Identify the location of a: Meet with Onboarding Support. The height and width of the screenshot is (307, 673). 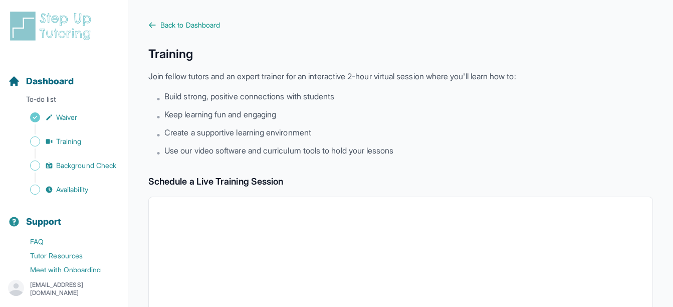
(68, 275).